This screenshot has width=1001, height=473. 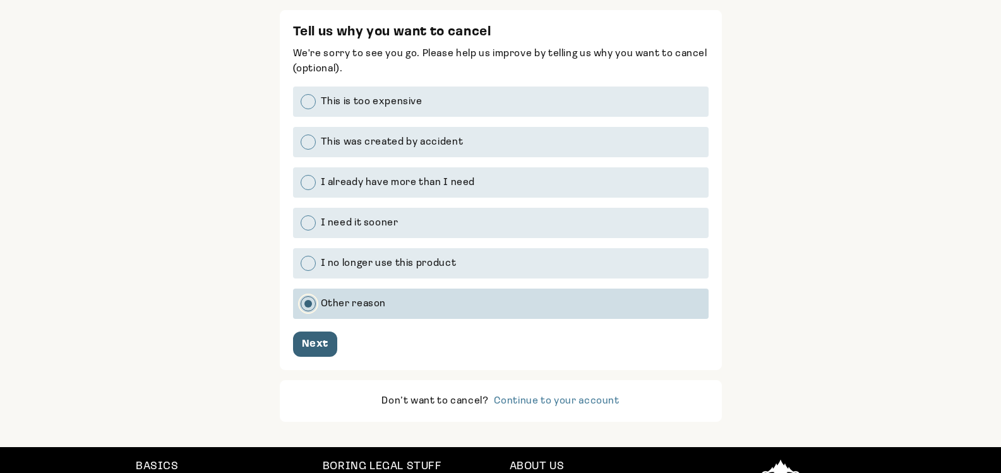 I want to click on span: This was created by accident, so click(x=392, y=142).